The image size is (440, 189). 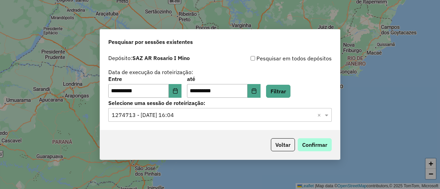 I want to click on button: Voltar, so click(x=283, y=145).